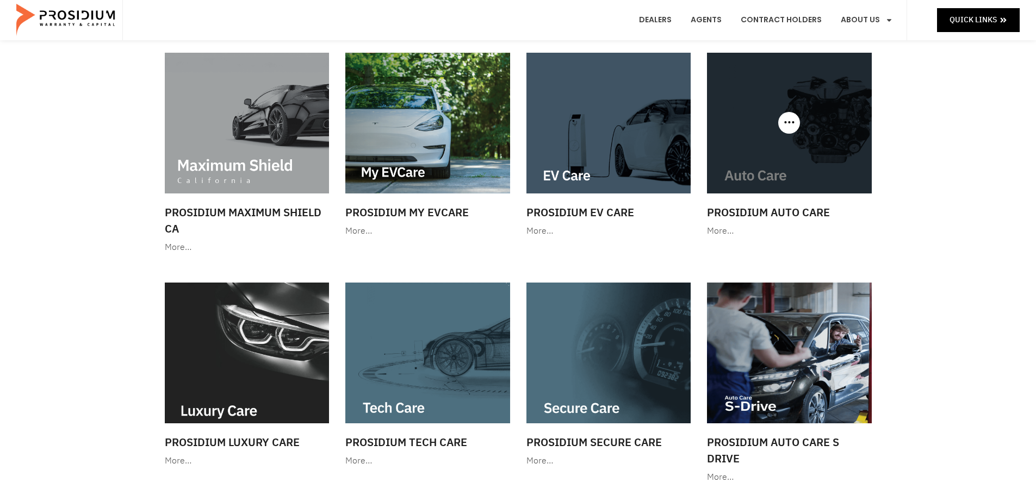 The image size is (1036, 495). What do you see at coordinates (973, 20) in the screenshot?
I see `span: Quick Links` at bounding box center [973, 20].